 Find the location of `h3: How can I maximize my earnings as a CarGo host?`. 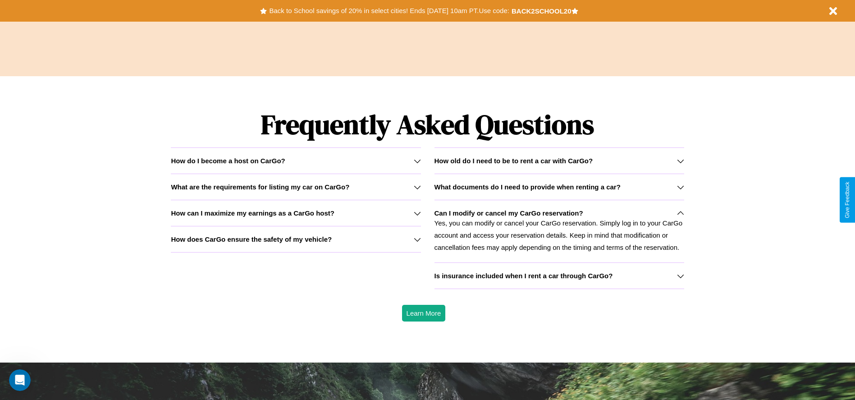

h3: How can I maximize my earnings as a CarGo host? is located at coordinates (252, 213).